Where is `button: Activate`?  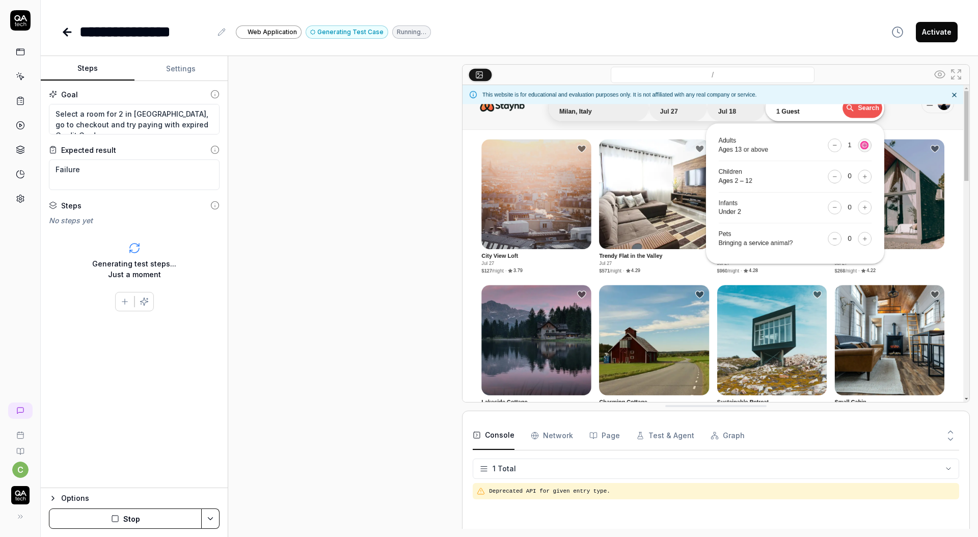 button: Activate is located at coordinates (937, 32).